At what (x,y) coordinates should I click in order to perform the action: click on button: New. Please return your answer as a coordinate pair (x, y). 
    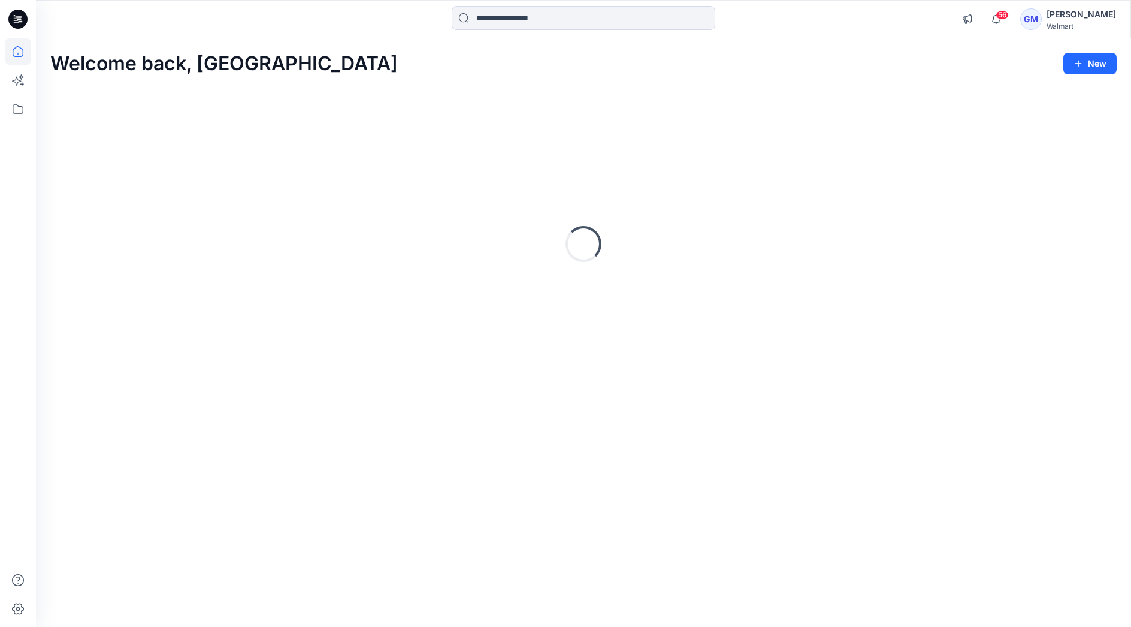
    Looking at the image, I should click on (1090, 64).